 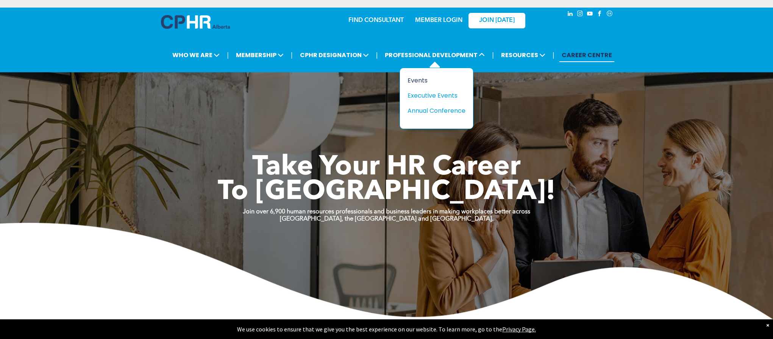 I want to click on a: youtube, so click(x=590, y=14).